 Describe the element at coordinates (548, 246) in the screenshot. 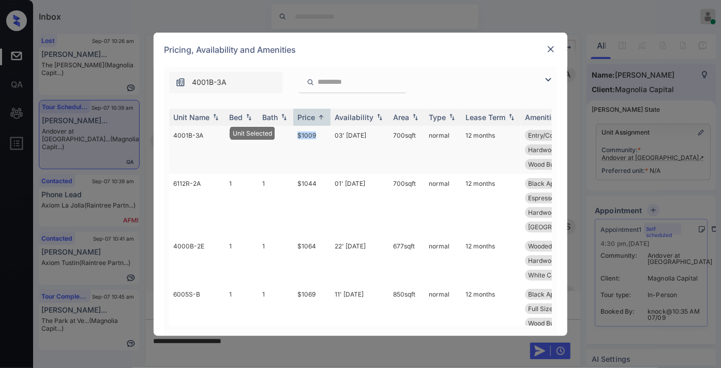

I see `span: Wooded View` at that location.